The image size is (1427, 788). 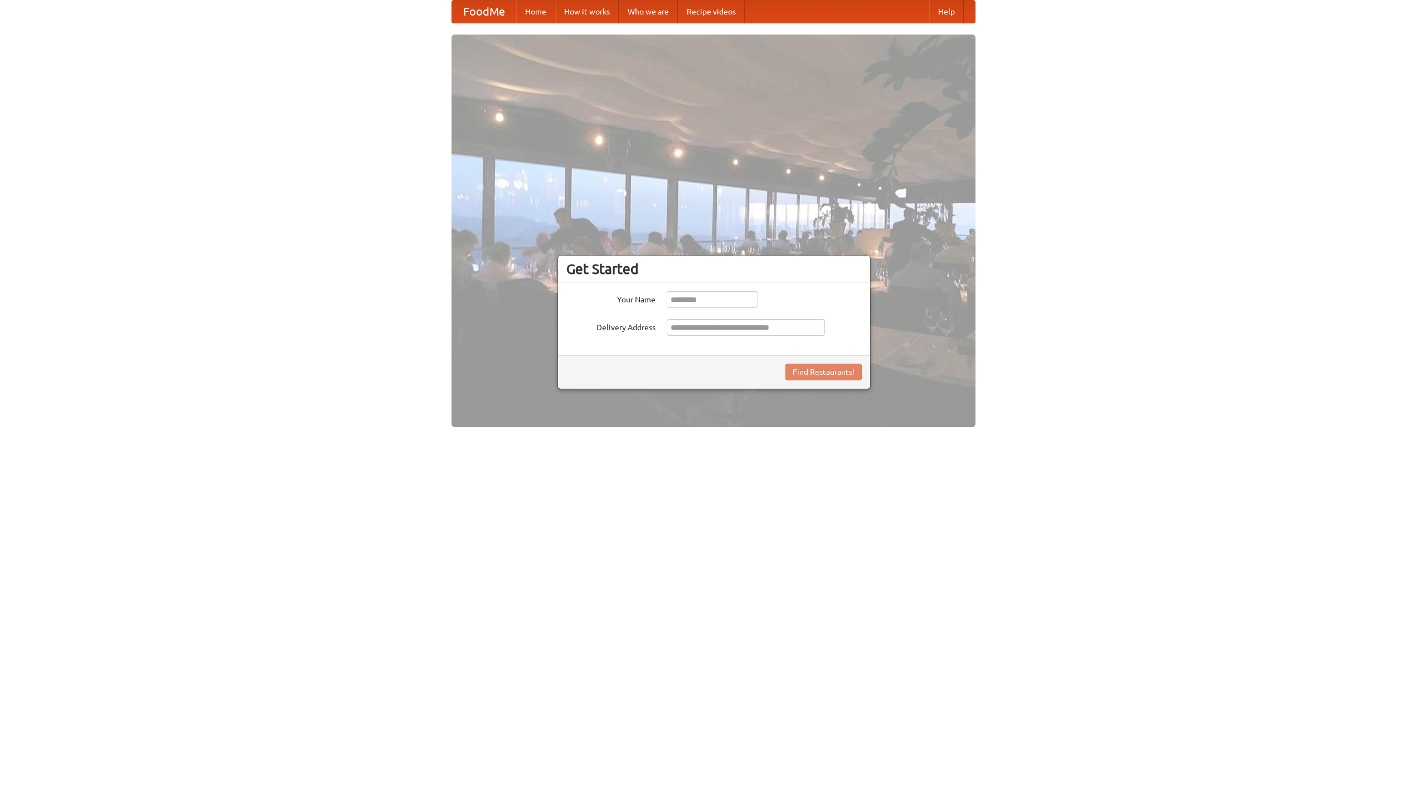 I want to click on a: Home, so click(x=536, y=12).